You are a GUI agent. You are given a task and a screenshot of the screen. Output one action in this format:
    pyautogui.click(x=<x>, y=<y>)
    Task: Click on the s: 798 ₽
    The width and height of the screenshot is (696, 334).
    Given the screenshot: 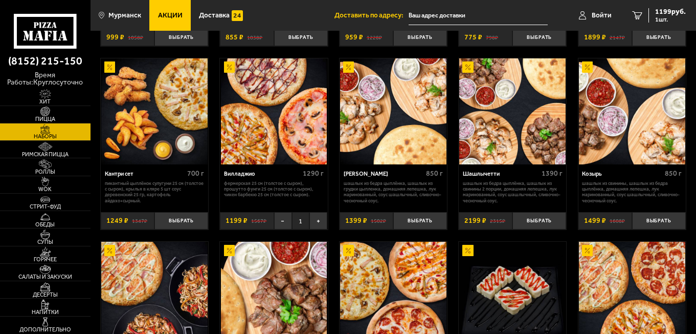 What is the action you would take?
    pyautogui.click(x=492, y=37)
    